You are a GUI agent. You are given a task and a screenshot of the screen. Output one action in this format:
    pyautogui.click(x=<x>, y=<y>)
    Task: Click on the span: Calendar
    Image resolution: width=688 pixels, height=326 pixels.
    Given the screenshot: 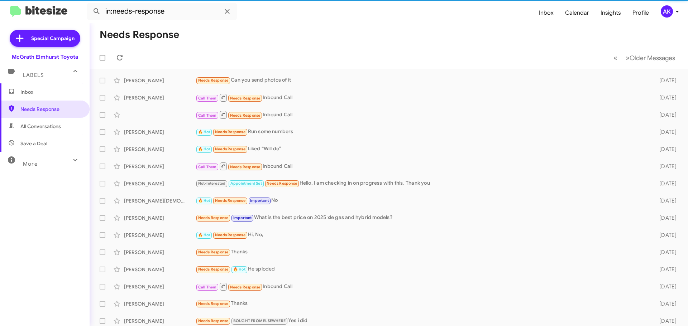 What is the action you would take?
    pyautogui.click(x=577, y=13)
    